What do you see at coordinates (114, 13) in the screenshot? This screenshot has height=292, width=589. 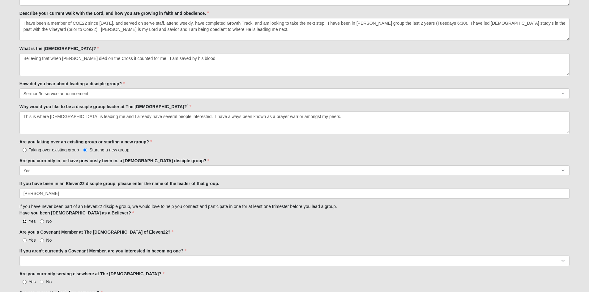 I see `label: Describe your current walk with the Lord, and how you are growing in faith and obedience.` at bounding box center [114, 13].